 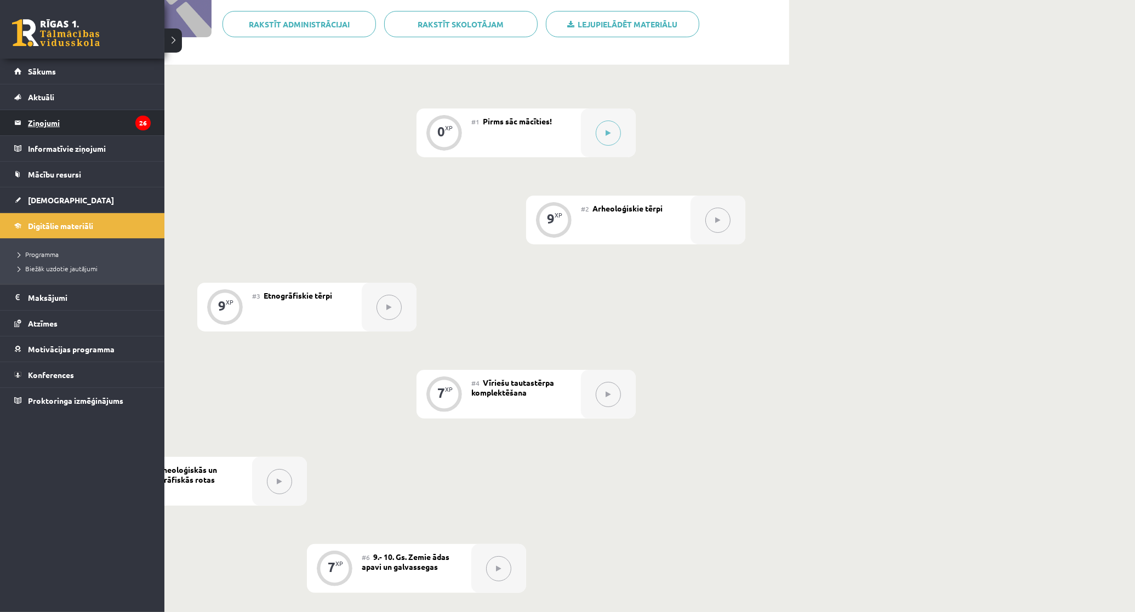 I want to click on a: Atzīmes, so click(x=82, y=323).